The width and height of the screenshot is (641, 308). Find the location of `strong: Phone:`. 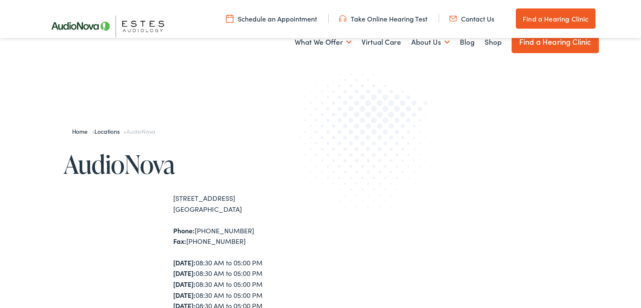

strong: Phone: is located at coordinates (184, 230).